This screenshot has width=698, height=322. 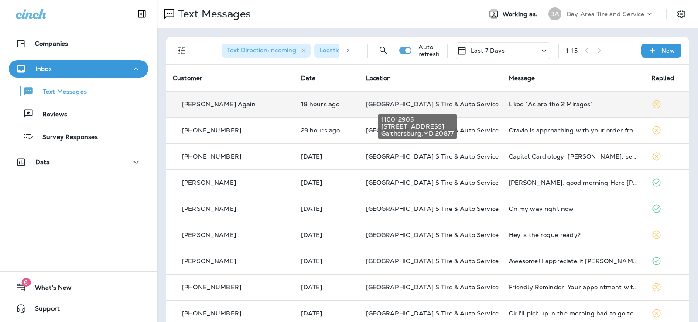 What do you see at coordinates (326, 288) in the screenshot?
I see `p: Sep 9, 2025 07:31 AM` at bounding box center [326, 288].